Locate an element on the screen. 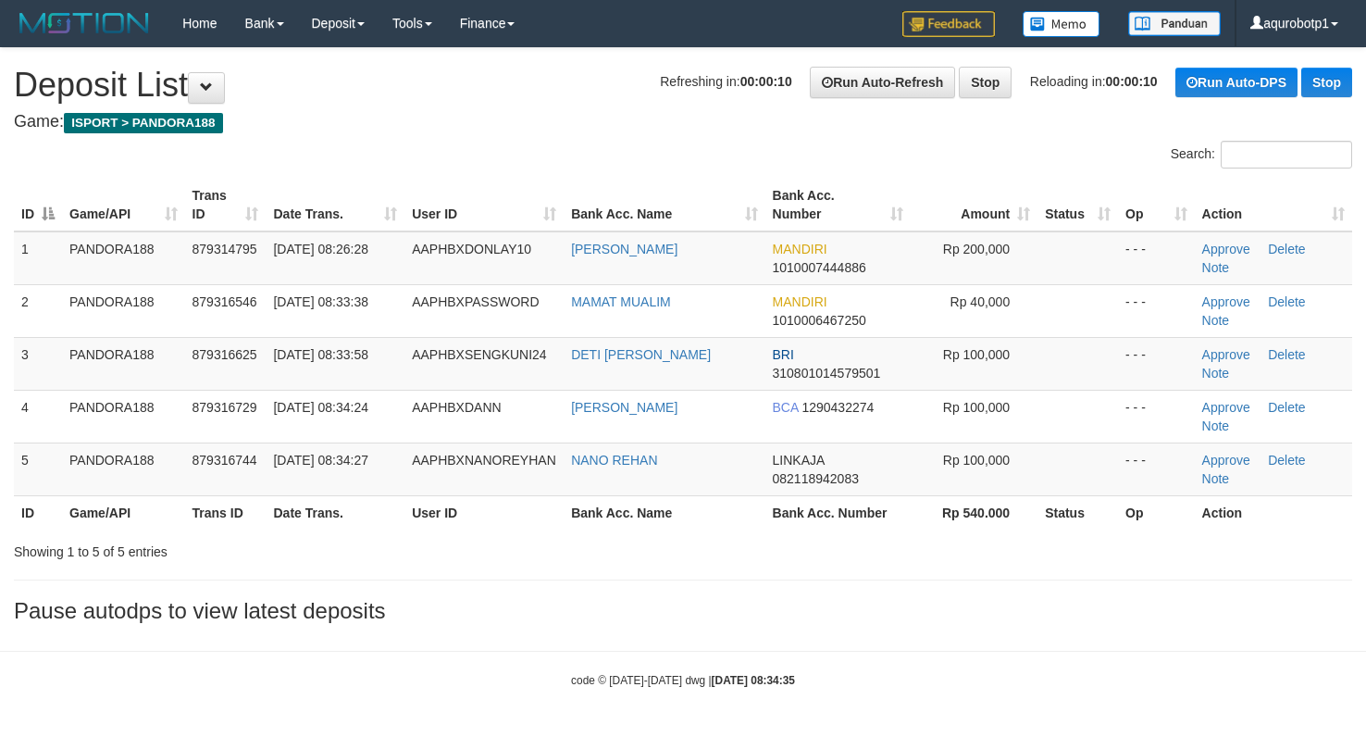  span: BRI is located at coordinates (783, 354).